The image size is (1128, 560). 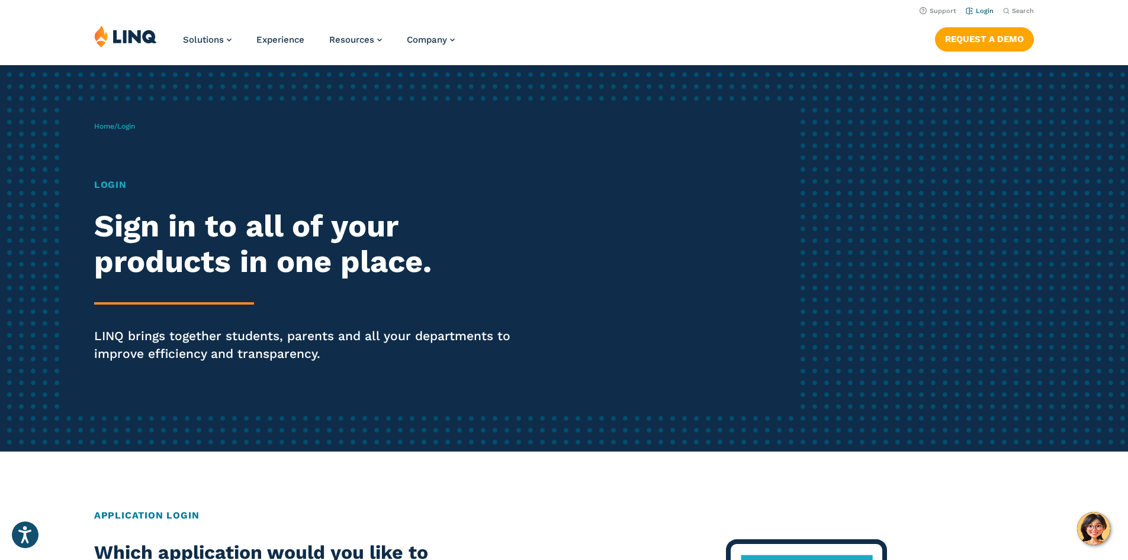 What do you see at coordinates (431, 40) in the screenshot?
I see `a: Company` at bounding box center [431, 40].